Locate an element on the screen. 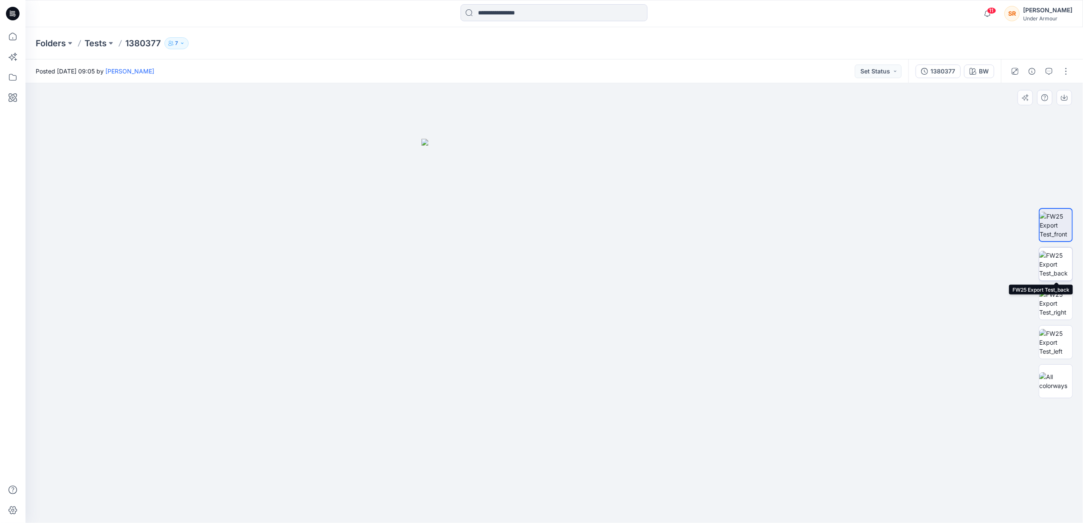  img: FW25 Export Test_front is located at coordinates (1056, 225).